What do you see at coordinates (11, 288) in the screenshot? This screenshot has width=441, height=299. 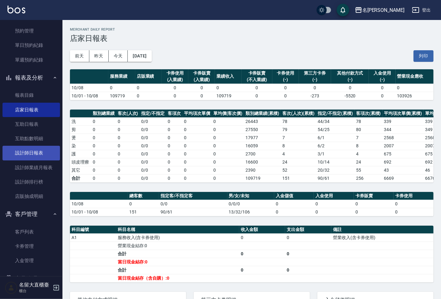 I see `img: Person` at bounding box center [11, 288].